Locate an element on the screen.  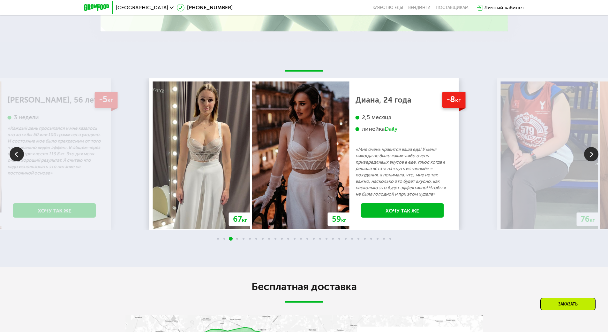
a: Качество еды is located at coordinates (388, 8).